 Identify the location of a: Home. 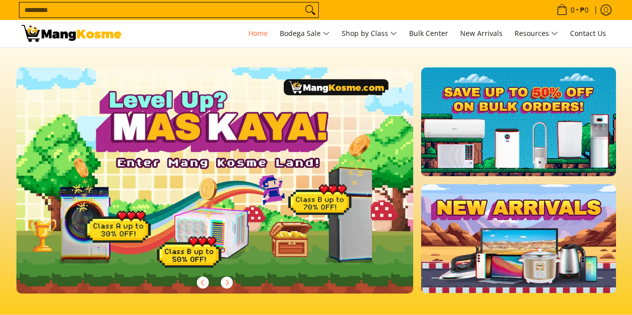
(258, 33).